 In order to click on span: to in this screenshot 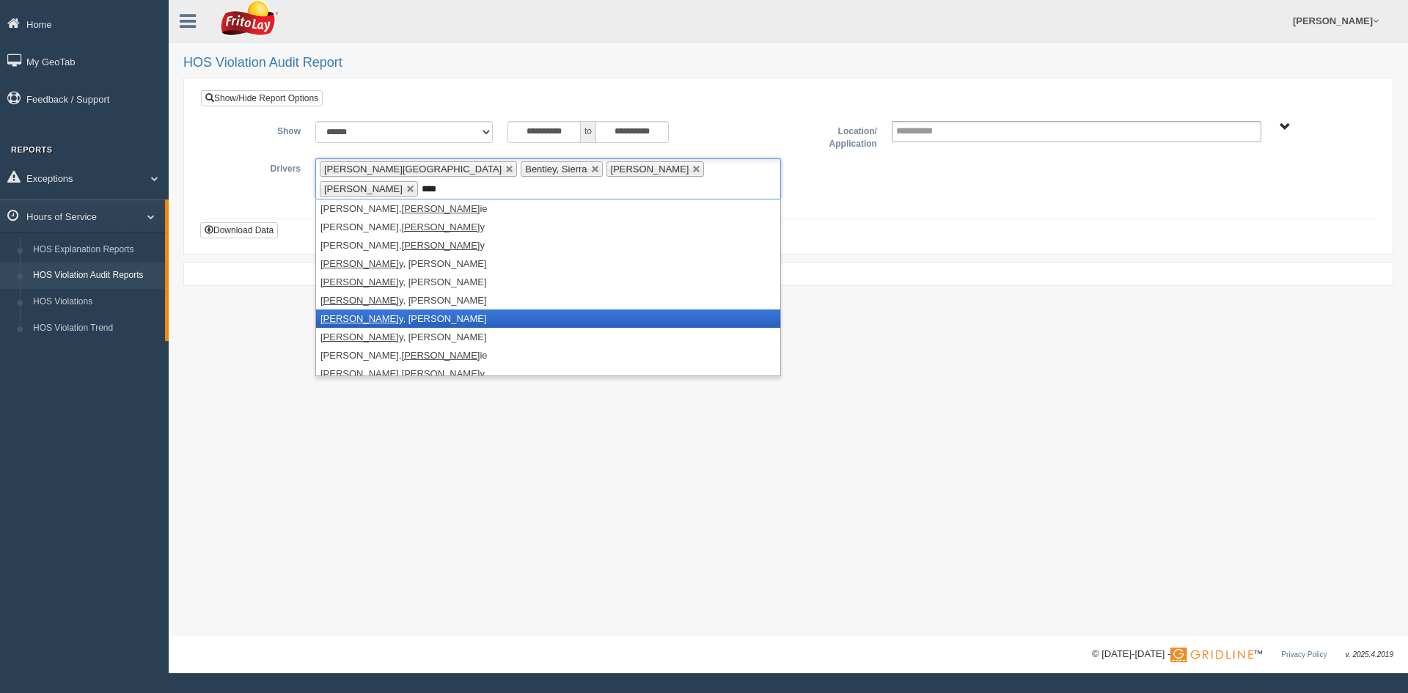, I will do `click(588, 132)`.